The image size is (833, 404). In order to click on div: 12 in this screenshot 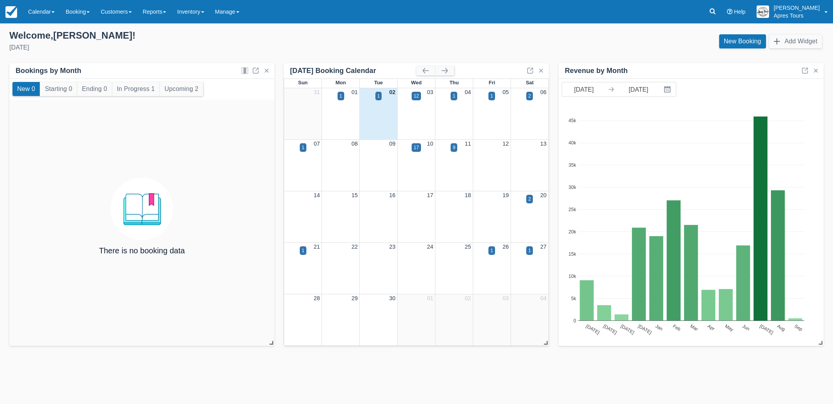, I will do `click(416, 96)`.